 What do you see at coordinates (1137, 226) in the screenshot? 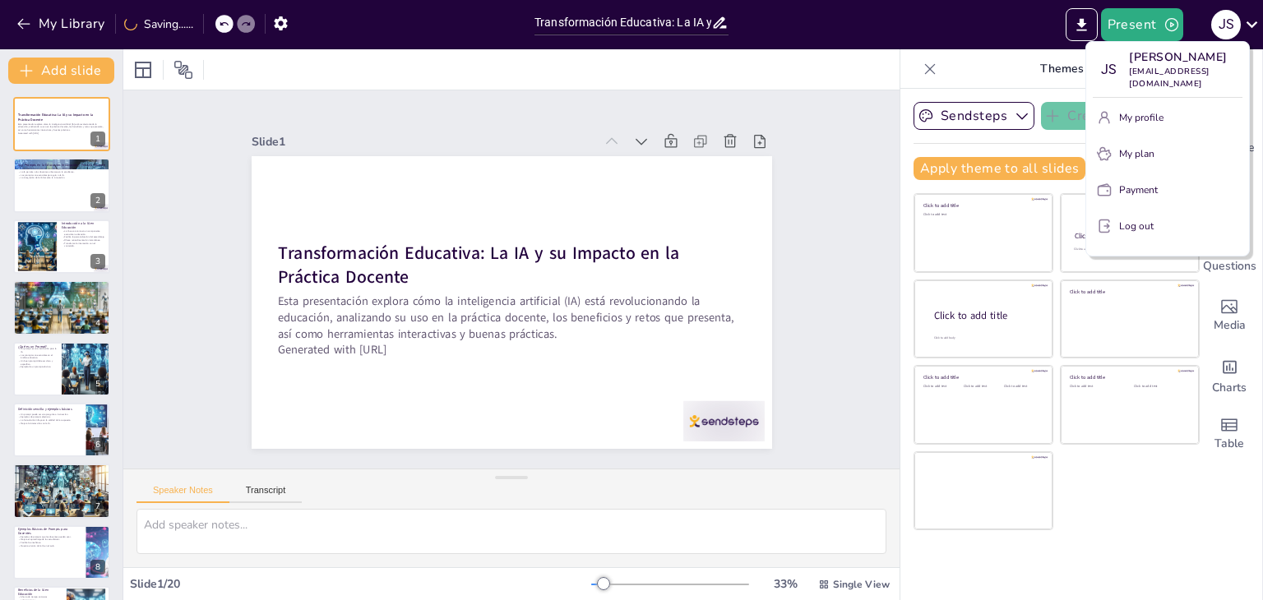
I see `p: Log out` at bounding box center [1137, 226].